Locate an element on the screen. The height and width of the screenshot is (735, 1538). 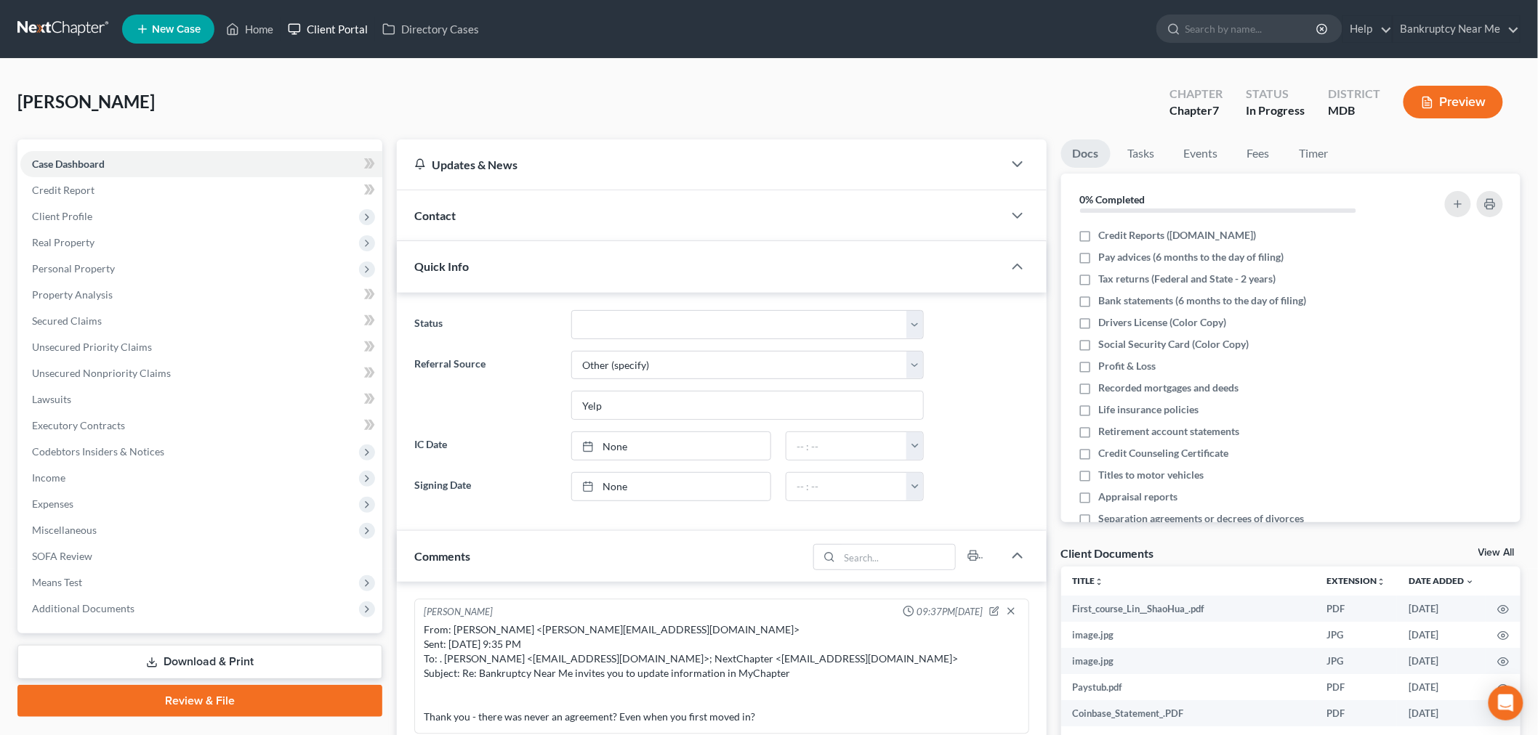
div: Open Intercom Messenger is located at coordinates (1506, 703).